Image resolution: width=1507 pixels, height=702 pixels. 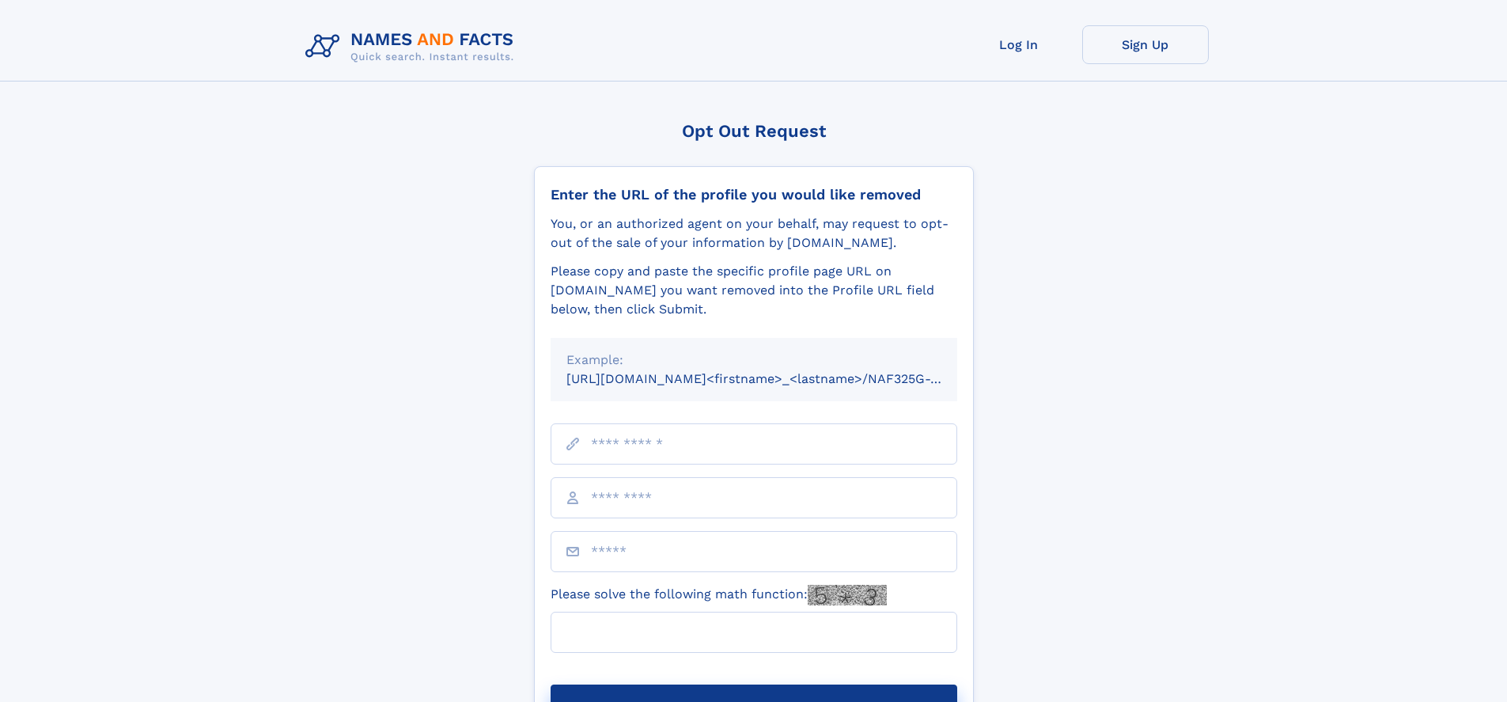 What do you see at coordinates (754, 195) in the screenshot?
I see `div: Enter the URL of the profile you would like removed` at bounding box center [754, 195].